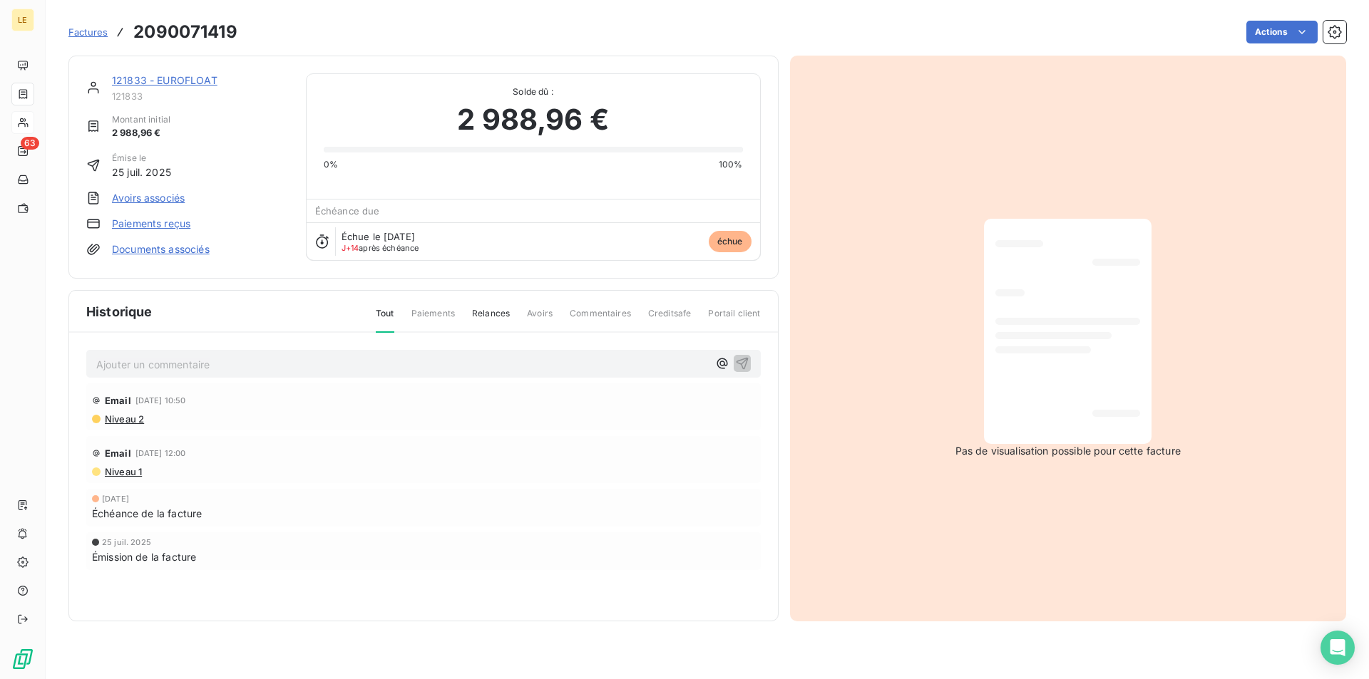  What do you see at coordinates (380, 248) in the screenshot?
I see `span: après échéance` at bounding box center [380, 248].